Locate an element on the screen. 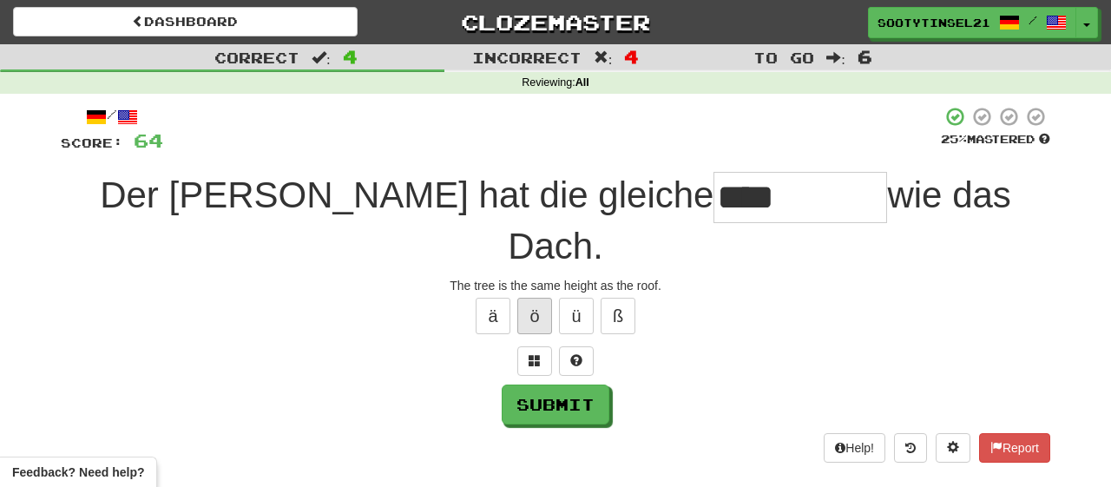 The width and height of the screenshot is (1111, 487). a: Sootytinsel21 / is located at coordinates (972, 23).